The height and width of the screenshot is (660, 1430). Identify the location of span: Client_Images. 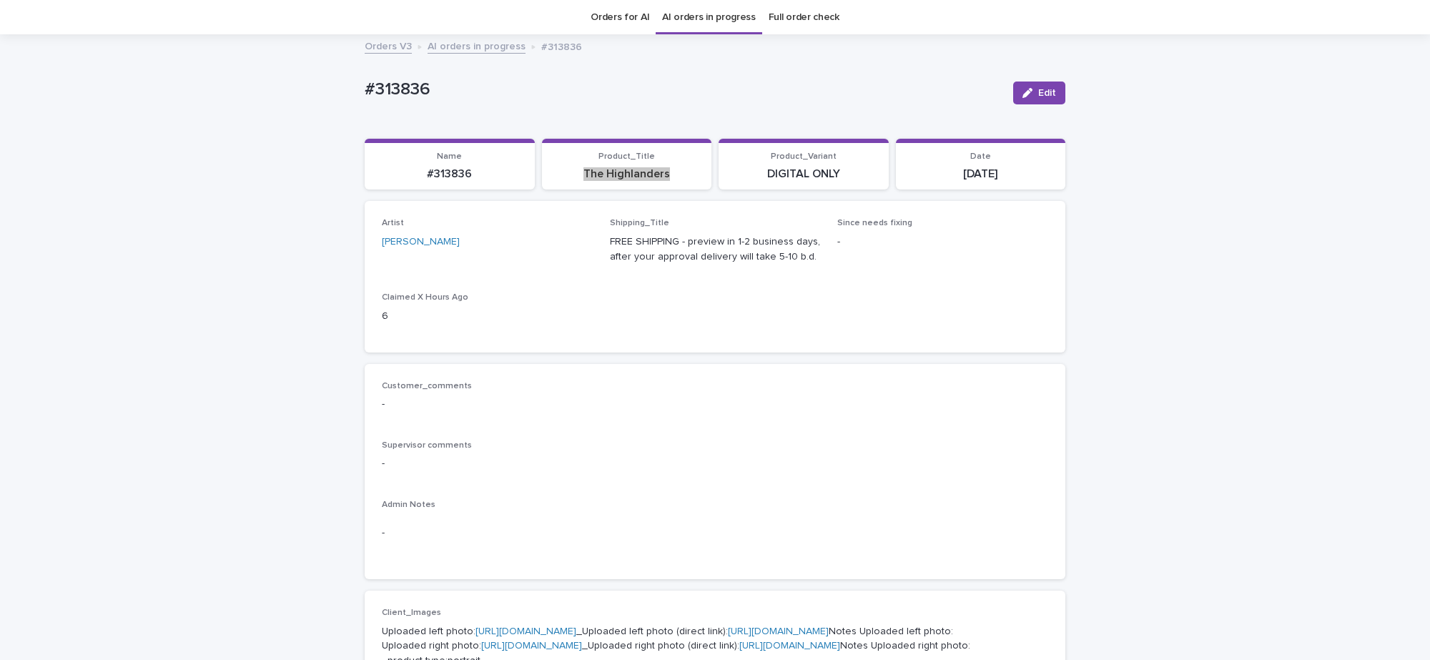
(411, 613).